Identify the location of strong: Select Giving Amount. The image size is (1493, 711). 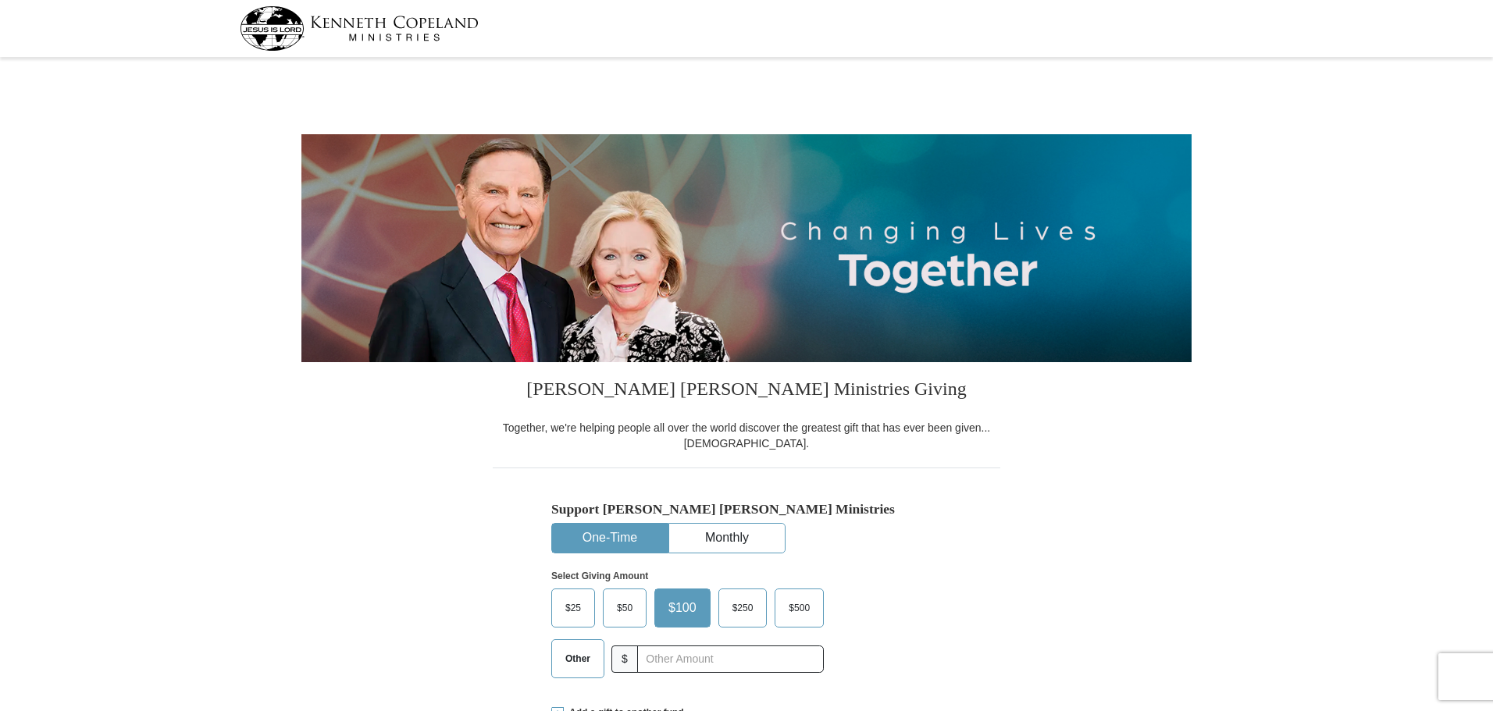
(600, 576).